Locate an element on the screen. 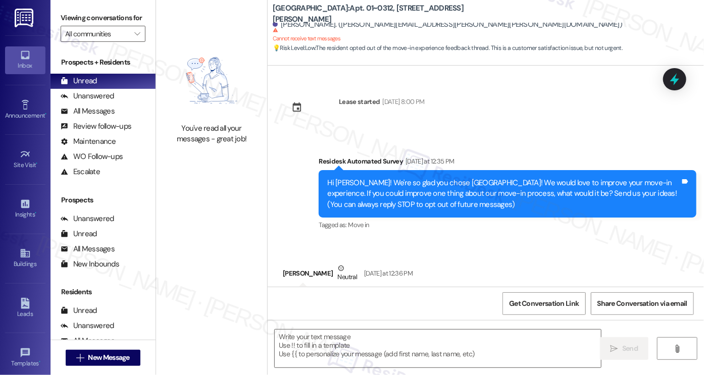  div: Tagged as: is located at coordinates (508, 225).